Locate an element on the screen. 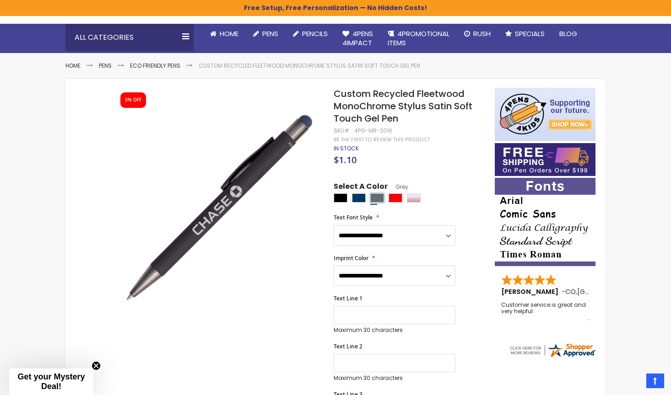 This screenshot has height=395, width=671. span: Grey is located at coordinates (398, 187).